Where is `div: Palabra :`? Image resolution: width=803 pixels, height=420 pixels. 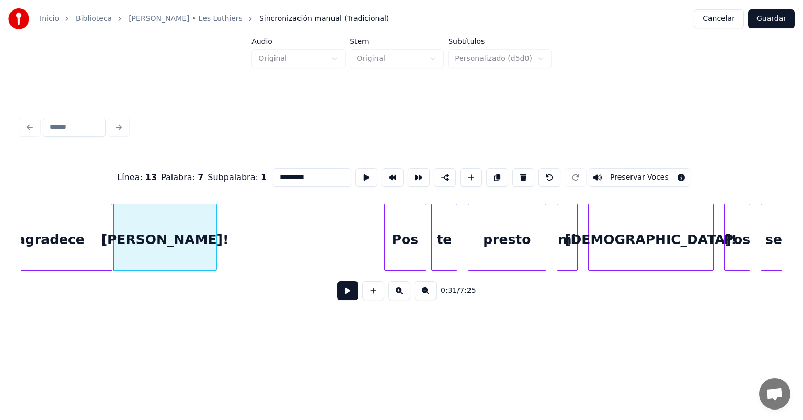 div: Palabra : is located at coordinates (182, 177).